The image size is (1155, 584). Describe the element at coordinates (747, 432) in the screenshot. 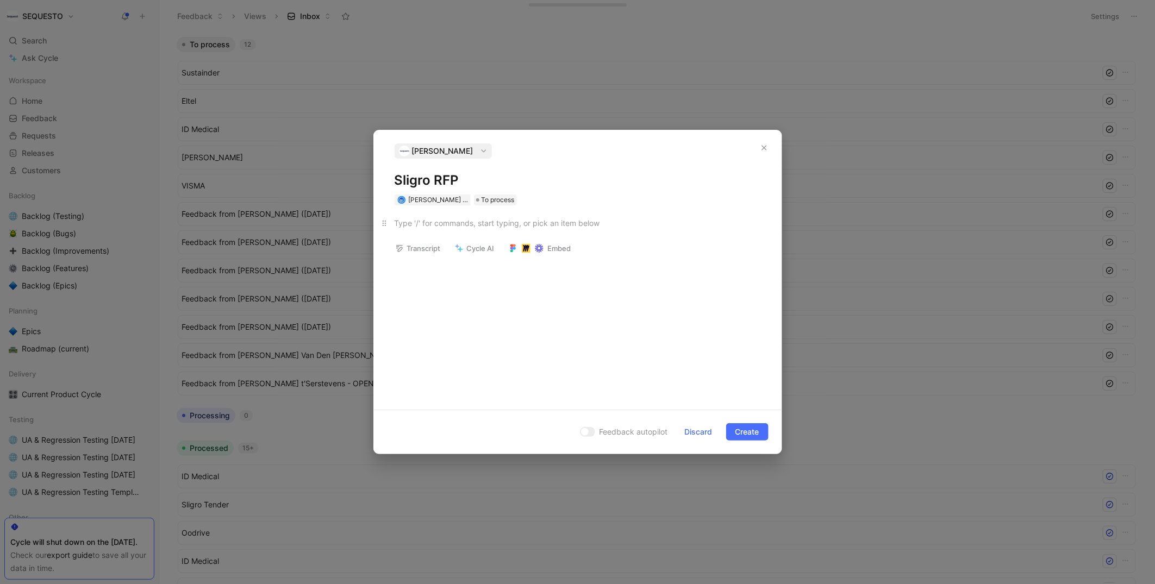

I see `button: Create` at that location.